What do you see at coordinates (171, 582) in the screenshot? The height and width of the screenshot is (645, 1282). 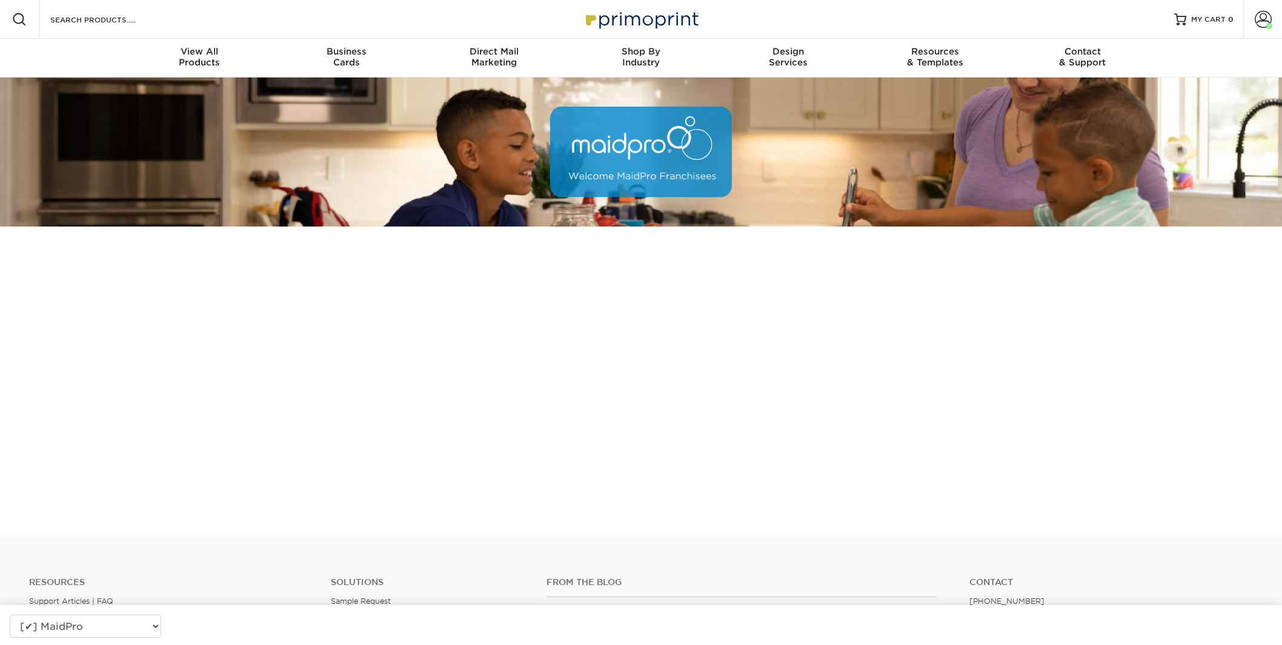 I see `h4: Resources` at bounding box center [171, 582].